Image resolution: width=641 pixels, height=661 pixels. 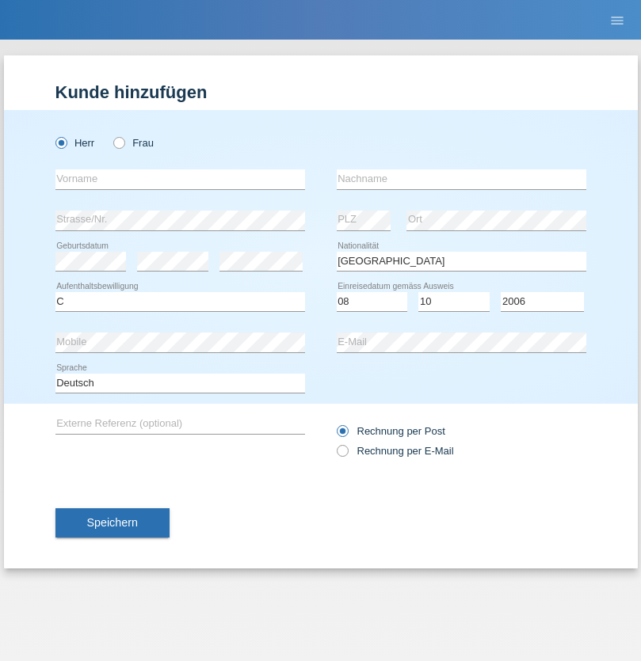 What do you see at coordinates (617, 21) in the screenshot?
I see `i: menu` at bounding box center [617, 21].